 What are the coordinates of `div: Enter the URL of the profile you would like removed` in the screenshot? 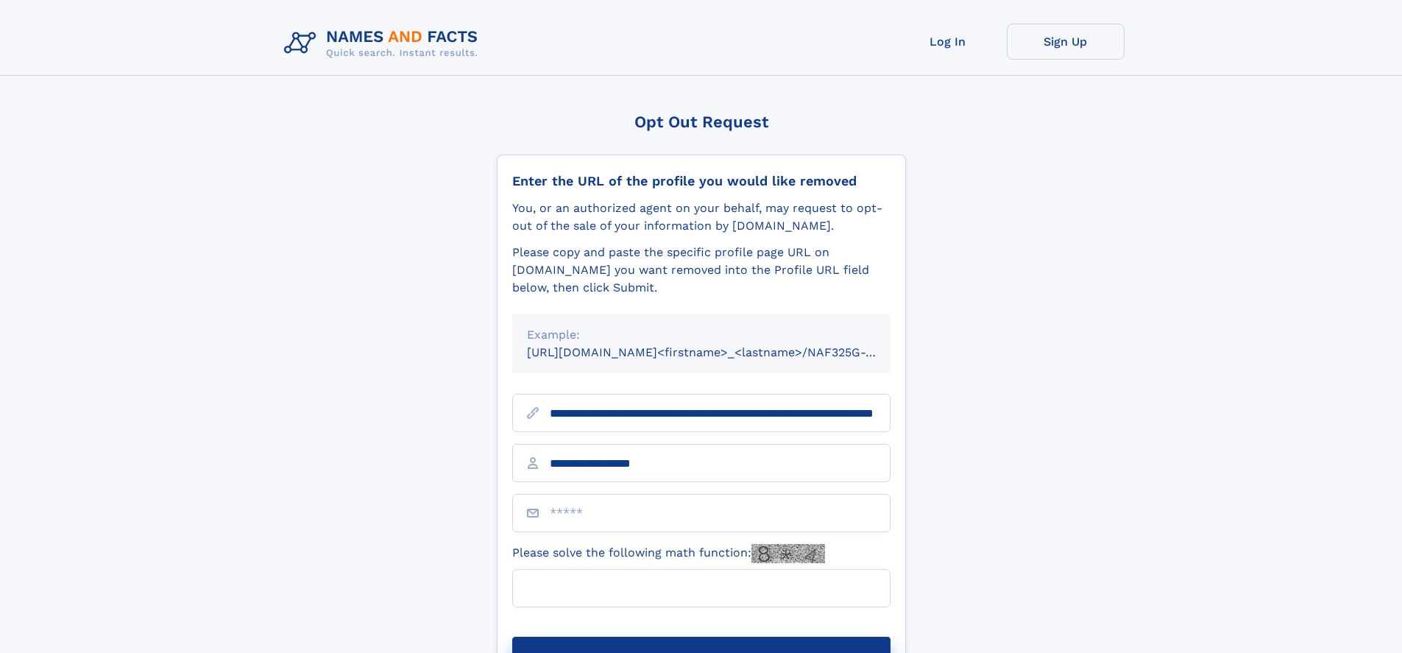 It's located at (702, 181).